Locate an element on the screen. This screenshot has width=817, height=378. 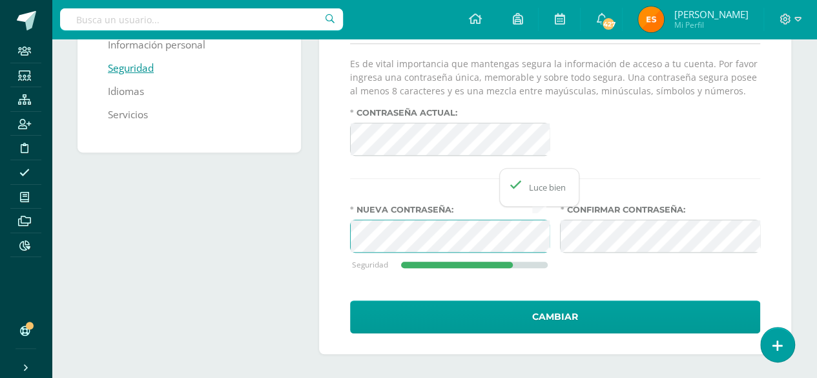
label: Confirmar contraseña: is located at coordinates (660, 209).